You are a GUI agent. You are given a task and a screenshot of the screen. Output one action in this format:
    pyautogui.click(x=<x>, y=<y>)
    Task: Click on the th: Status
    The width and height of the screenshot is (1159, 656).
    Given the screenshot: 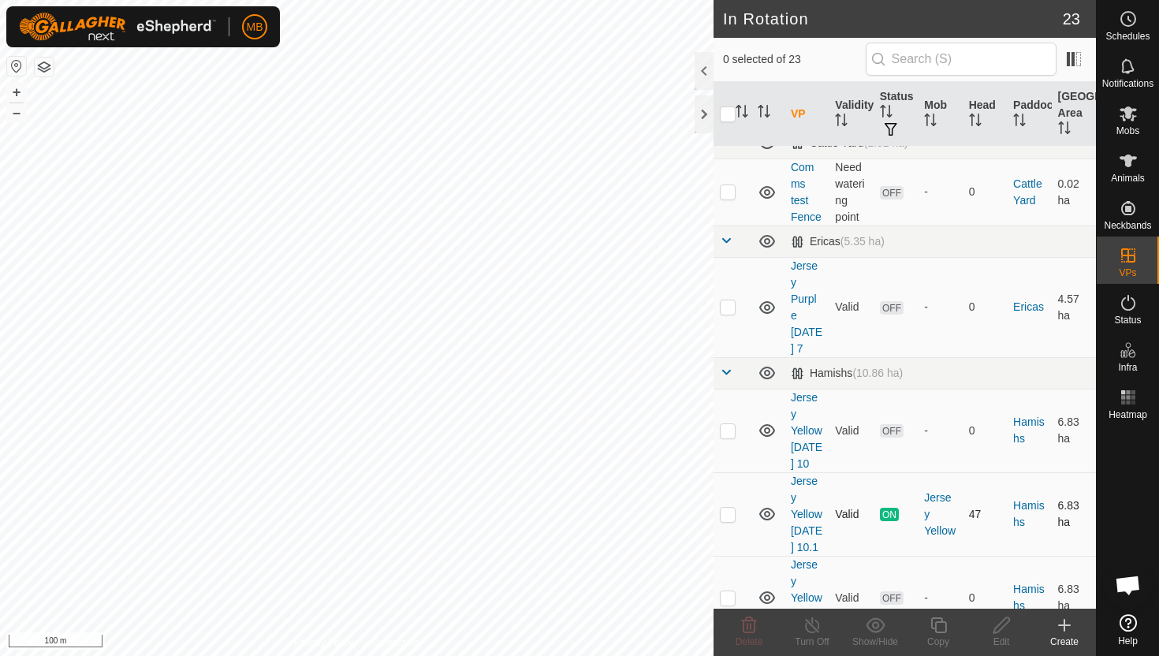 What is the action you would take?
    pyautogui.click(x=895, y=114)
    